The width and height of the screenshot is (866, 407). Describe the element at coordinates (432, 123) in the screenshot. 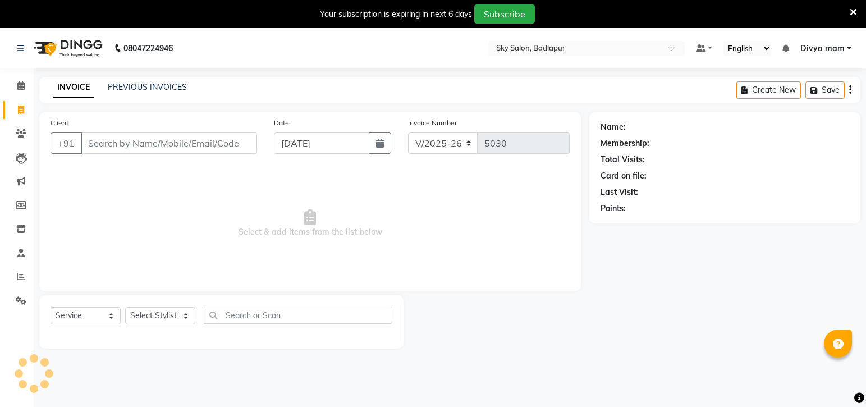

I see `label: Invoice Number` at that location.